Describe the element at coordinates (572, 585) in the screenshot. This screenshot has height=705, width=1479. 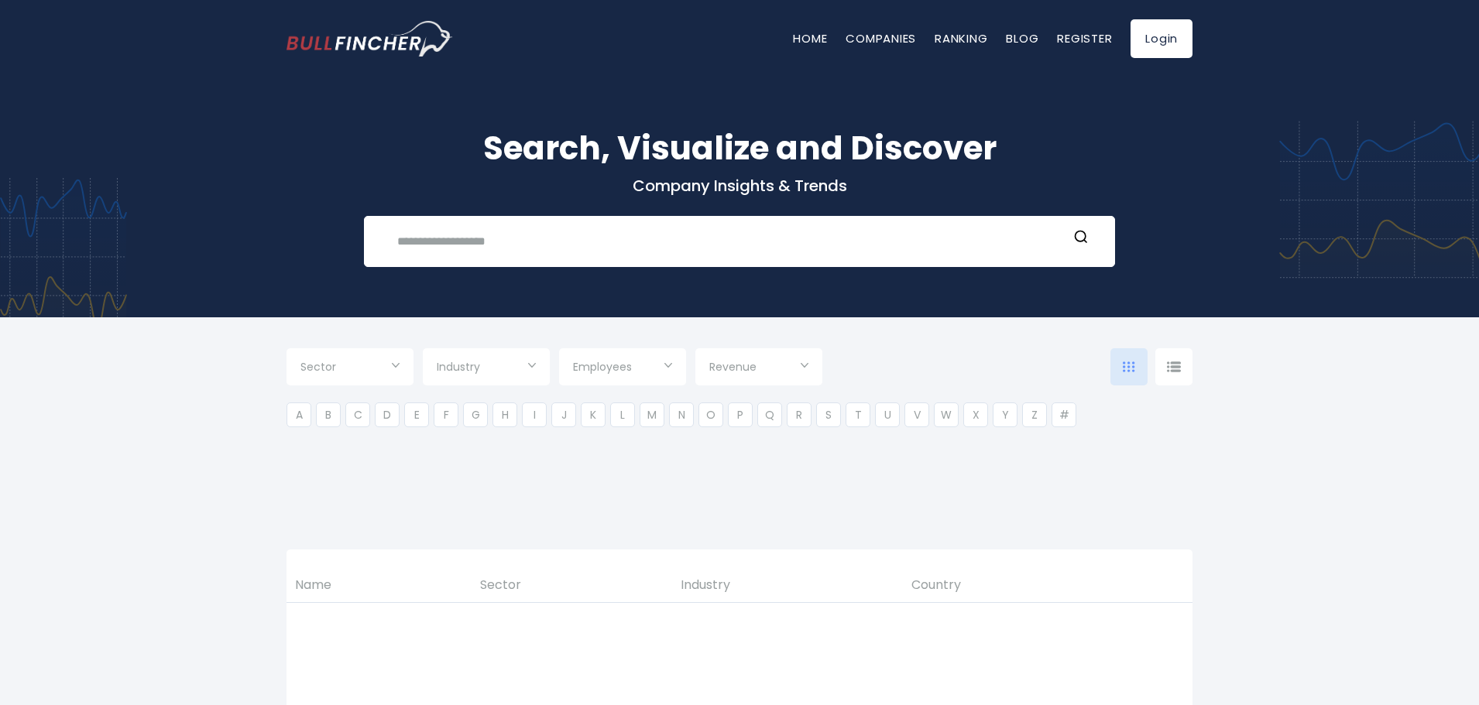
I see `th: Sector` at that location.